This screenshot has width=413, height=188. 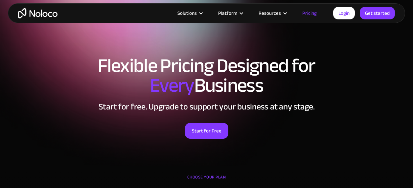 What do you see at coordinates (206, 107) in the screenshot?
I see `h2: Start for free. Upgrade to support your business at any stage.` at bounding box center [206, 107].